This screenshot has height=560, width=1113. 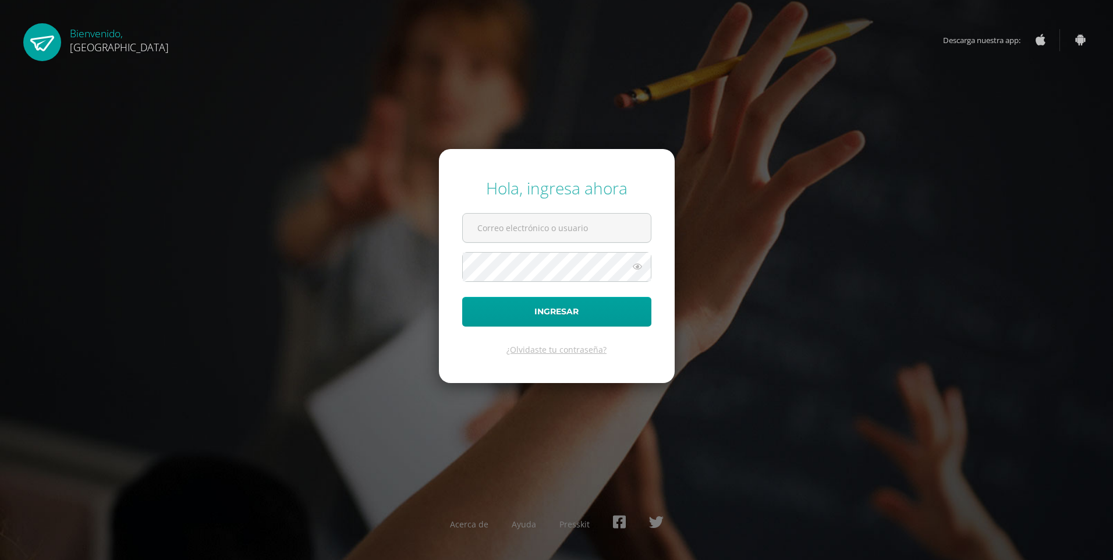 What do you see at coordinates (987, 40) in the screenshot?
I see `span: Descarga nuestra app:` at bounding box center [987, 40].